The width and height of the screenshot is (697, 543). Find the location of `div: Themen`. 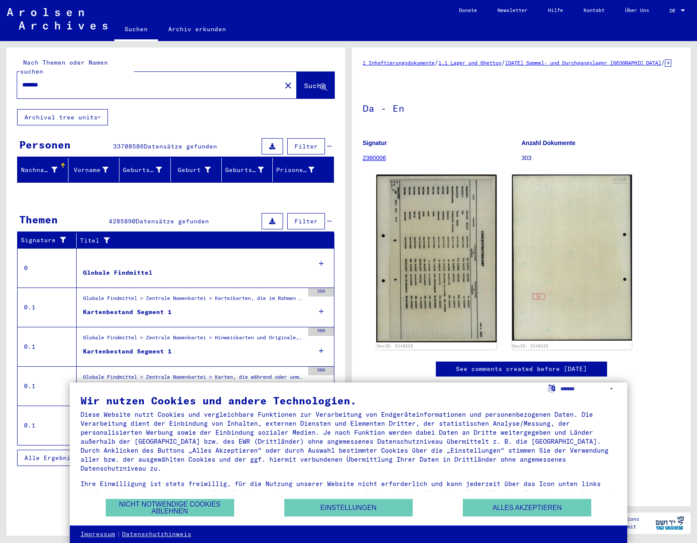

div: Themen is located at coordinates (39, 220).